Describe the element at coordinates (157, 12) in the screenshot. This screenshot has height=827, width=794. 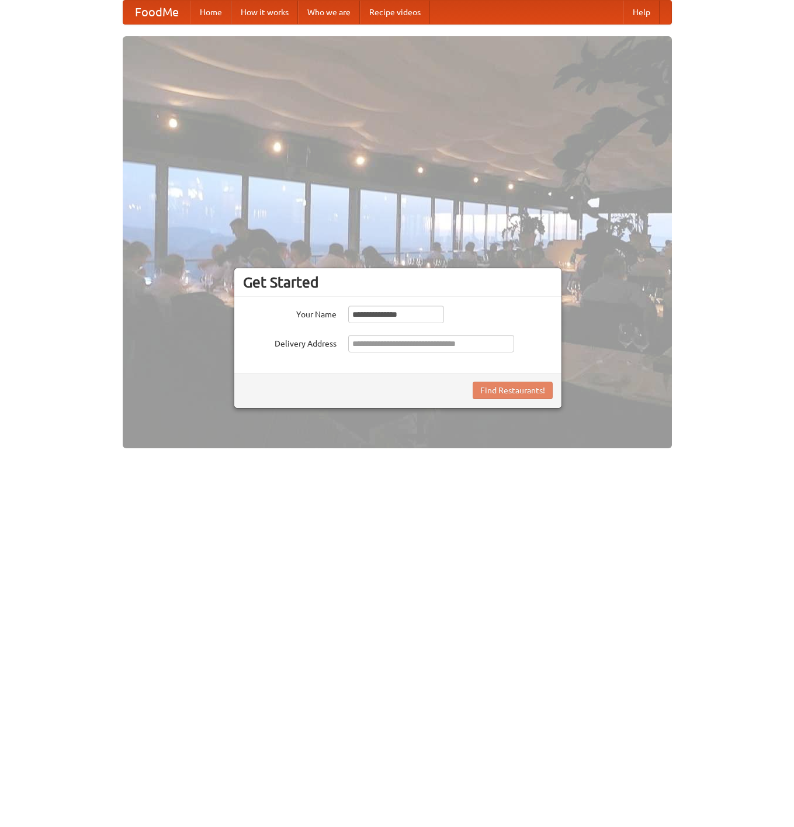
I see `a: FoodMe` at that location.